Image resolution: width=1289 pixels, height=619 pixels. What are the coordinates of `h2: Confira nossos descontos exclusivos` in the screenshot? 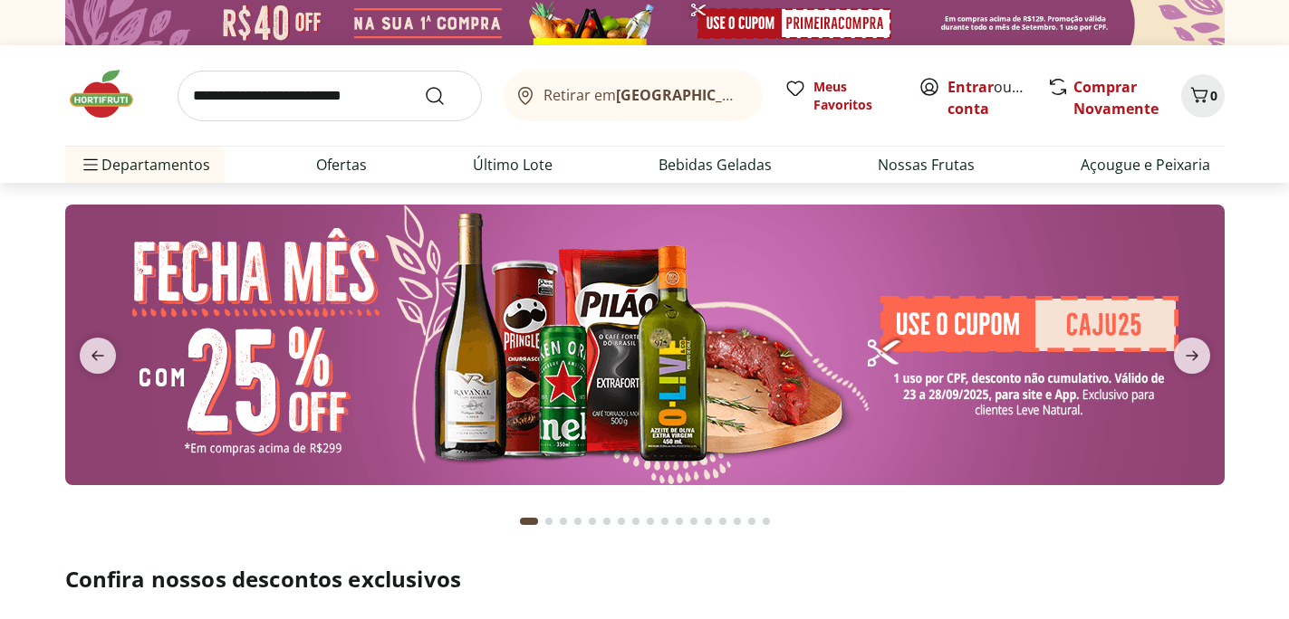 It's located at (645, 580).